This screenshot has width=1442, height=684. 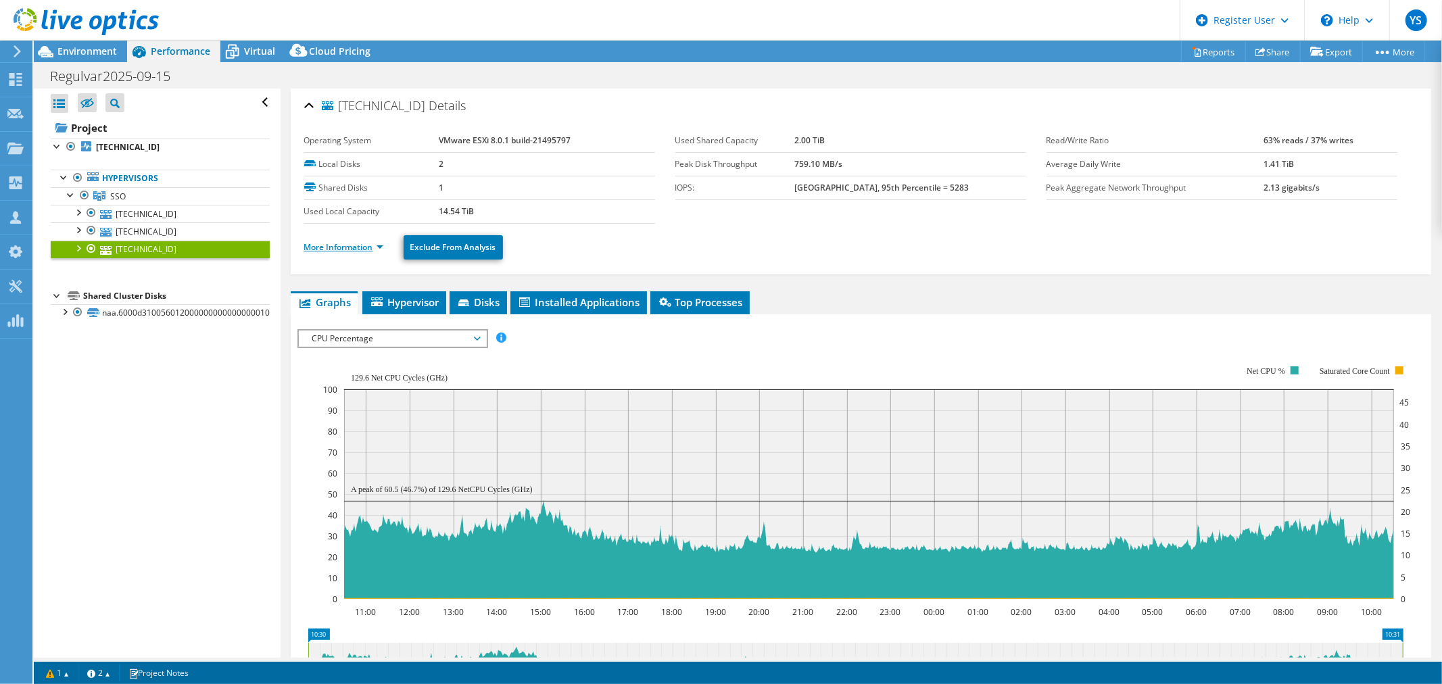 What do you see at coordinates (818, 164) in the screenshot?
I see `b: 759.10 MB/s` at bounding box center [818, 164].